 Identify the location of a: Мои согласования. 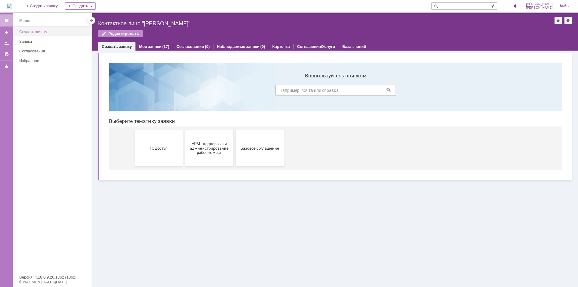
(7, 54).